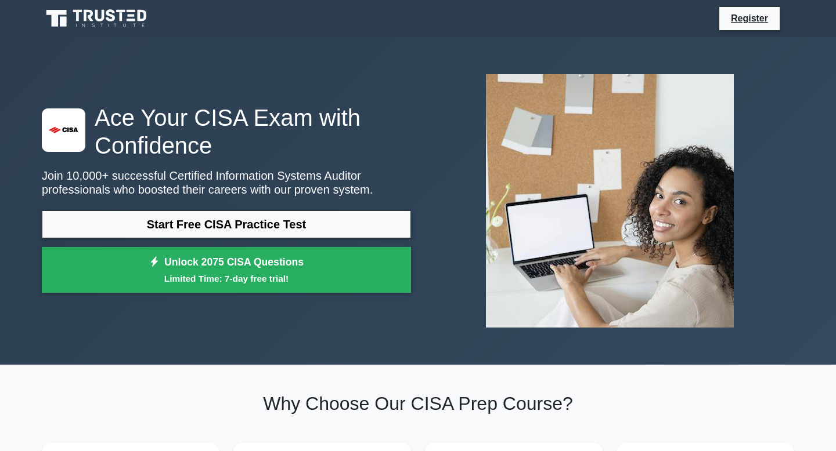  What do you see at coordinates (226, 270) in the screenshot?
I see `a: Unlock 2075 CISA QuestionsLimited Time: 7-day free trial!` at bounding box center [226, 270].